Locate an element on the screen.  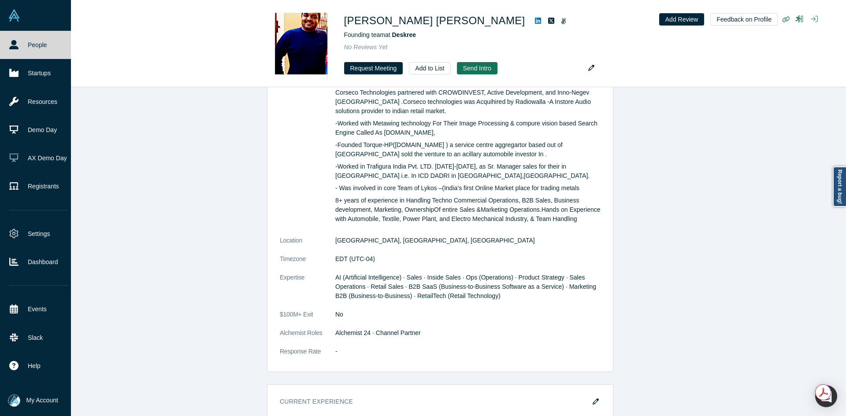
dd: No is located at coordinates (468, 314).